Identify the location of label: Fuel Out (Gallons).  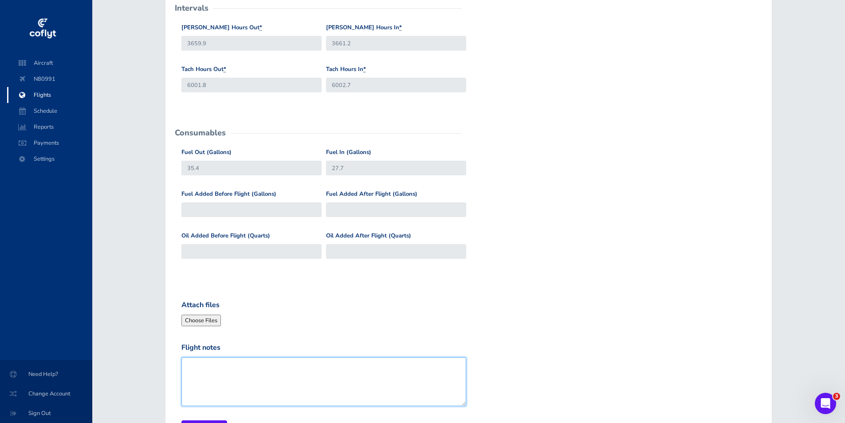
(206, 152).